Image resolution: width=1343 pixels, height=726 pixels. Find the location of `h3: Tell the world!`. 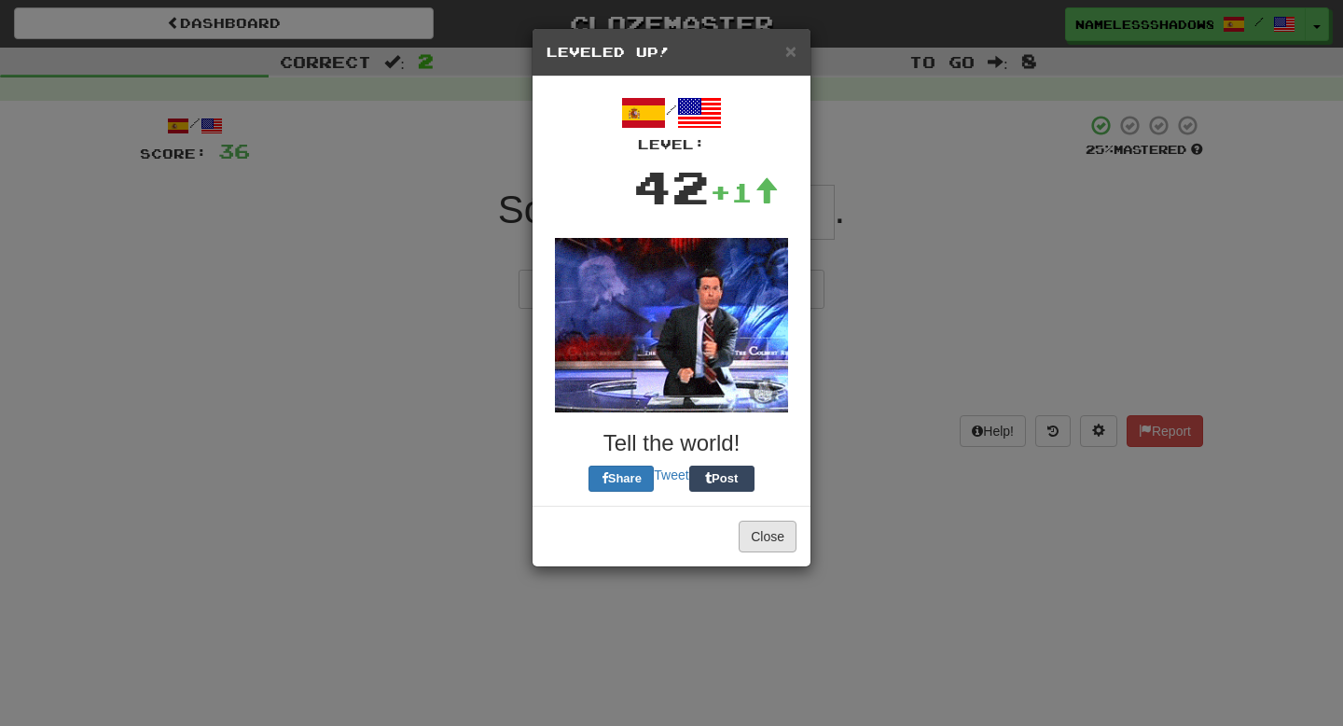

h3: Tell the world! is located at coordinates (672, 443).